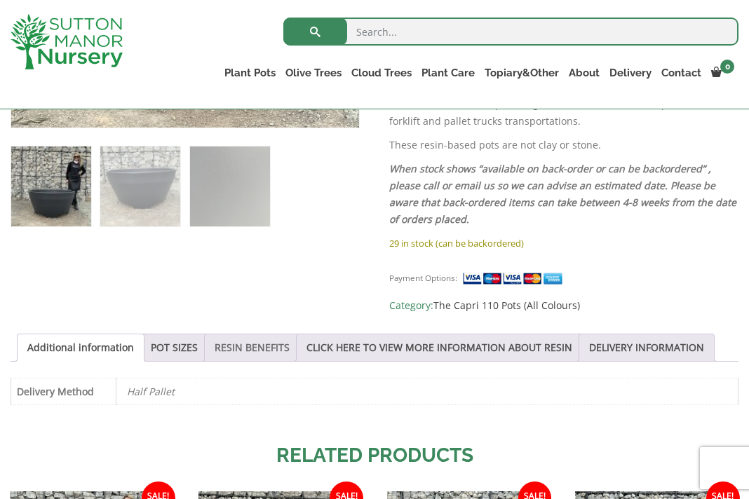 This screenshot has height=499, width=749. Describe the element at coordinates (727, 67) in the screenshot. I see `span: 0` at that location.